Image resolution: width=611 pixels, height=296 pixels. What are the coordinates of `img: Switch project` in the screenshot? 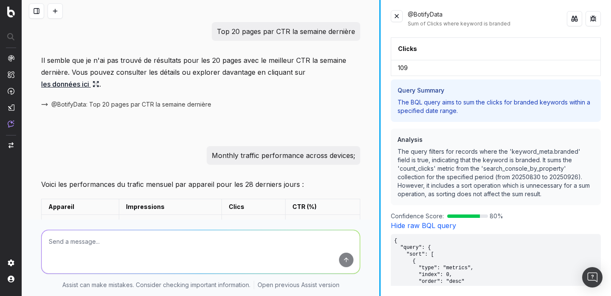 It's located at (11, 145).